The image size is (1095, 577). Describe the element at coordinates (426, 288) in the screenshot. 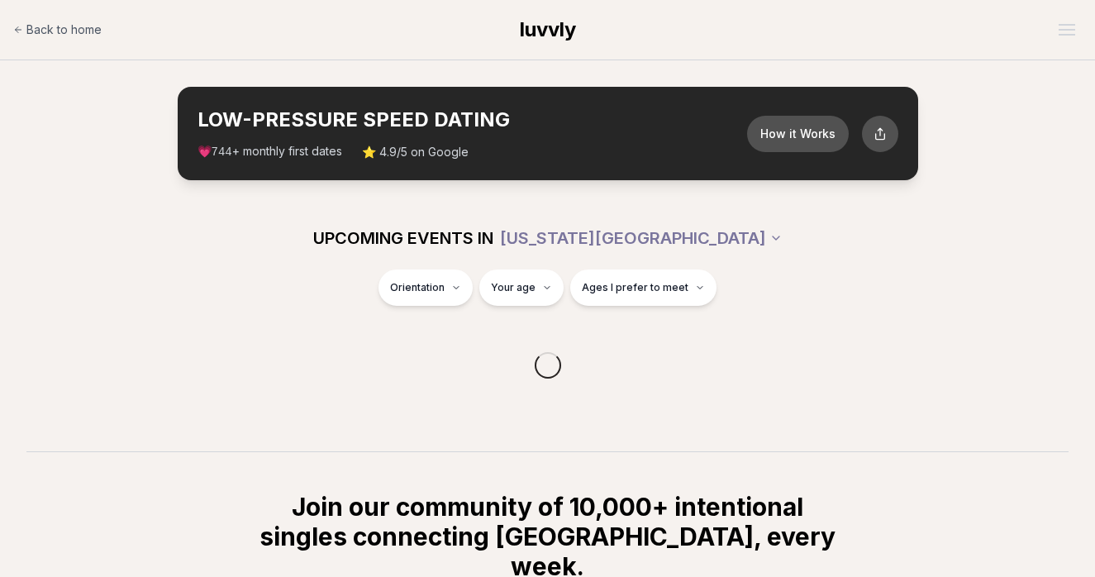

I see `button: Orientation` at that location.